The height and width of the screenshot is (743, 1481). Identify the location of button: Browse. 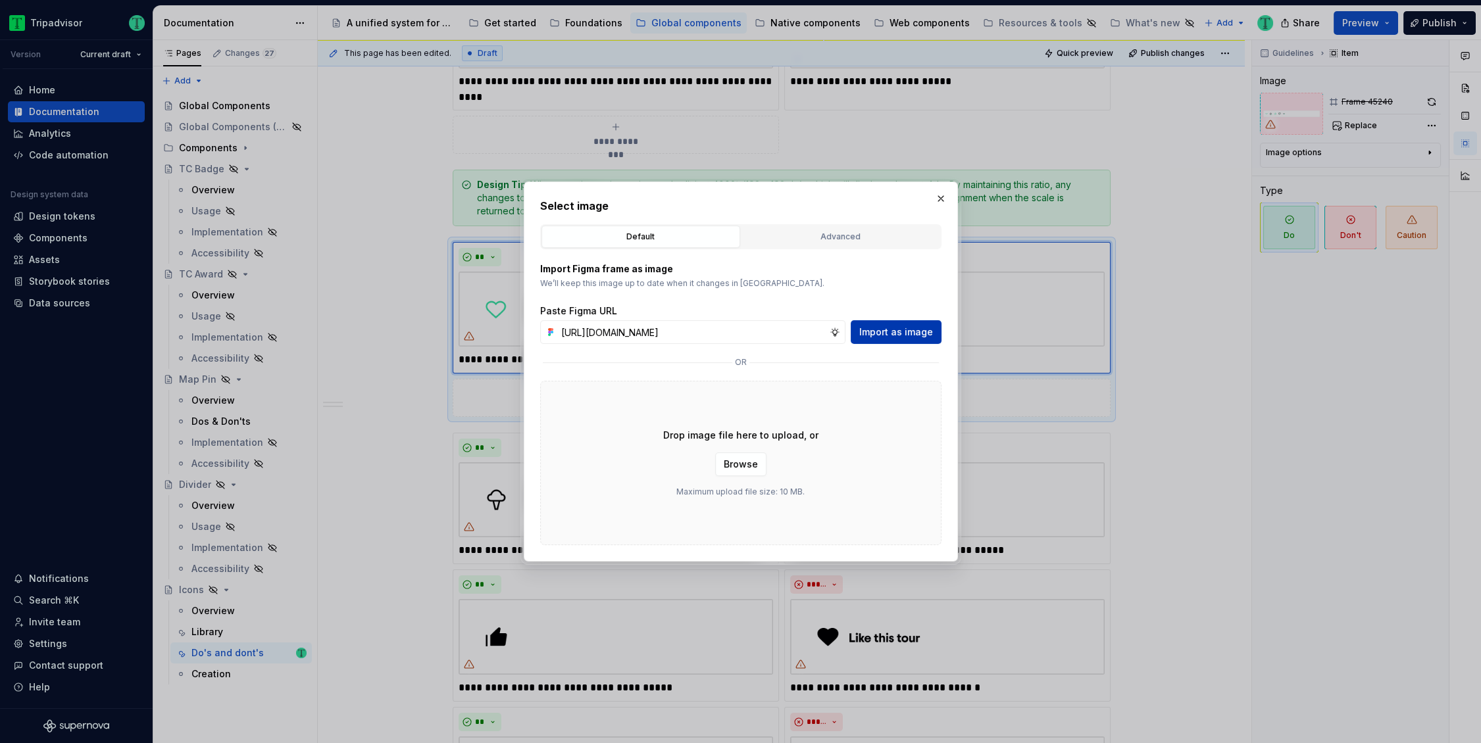
(741, 464).